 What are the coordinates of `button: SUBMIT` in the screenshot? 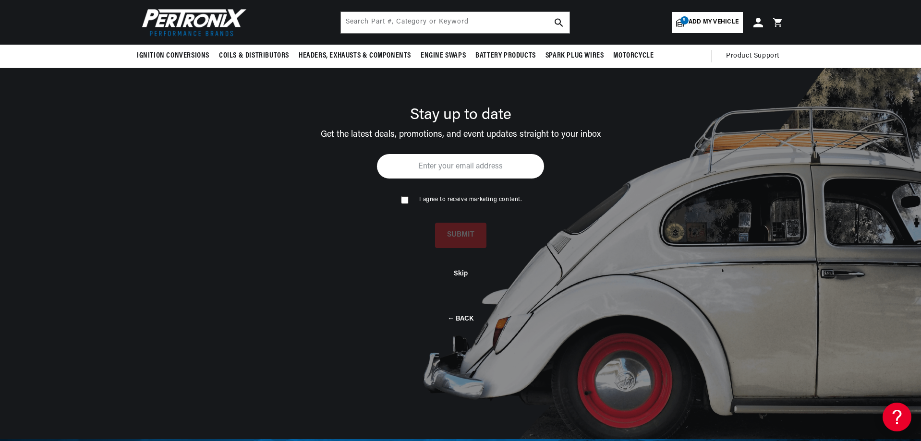 It's located at (460, 235).